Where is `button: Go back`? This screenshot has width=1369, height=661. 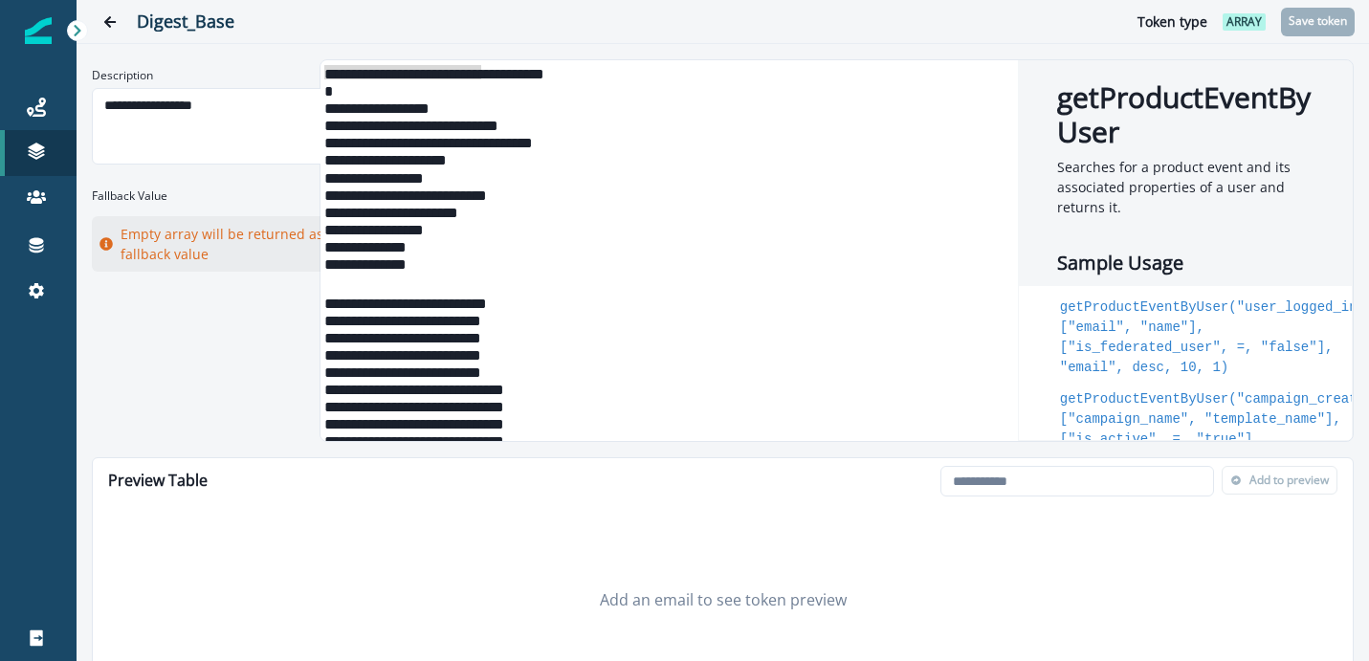 button: Go back is located at coordinates (110, 22).